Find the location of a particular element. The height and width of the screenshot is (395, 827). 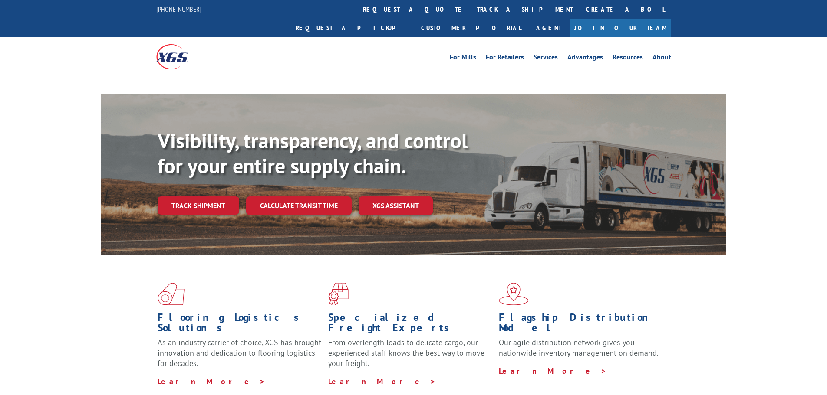

h1: Flooring Logistics Solutions is located at coordinates (240, 325).